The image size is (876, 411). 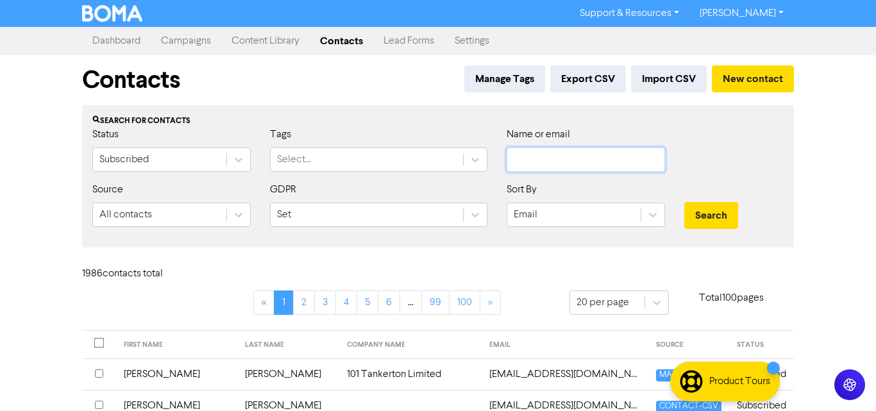 I want to click on p: Total 100 pages, so click(x=731, y=298).